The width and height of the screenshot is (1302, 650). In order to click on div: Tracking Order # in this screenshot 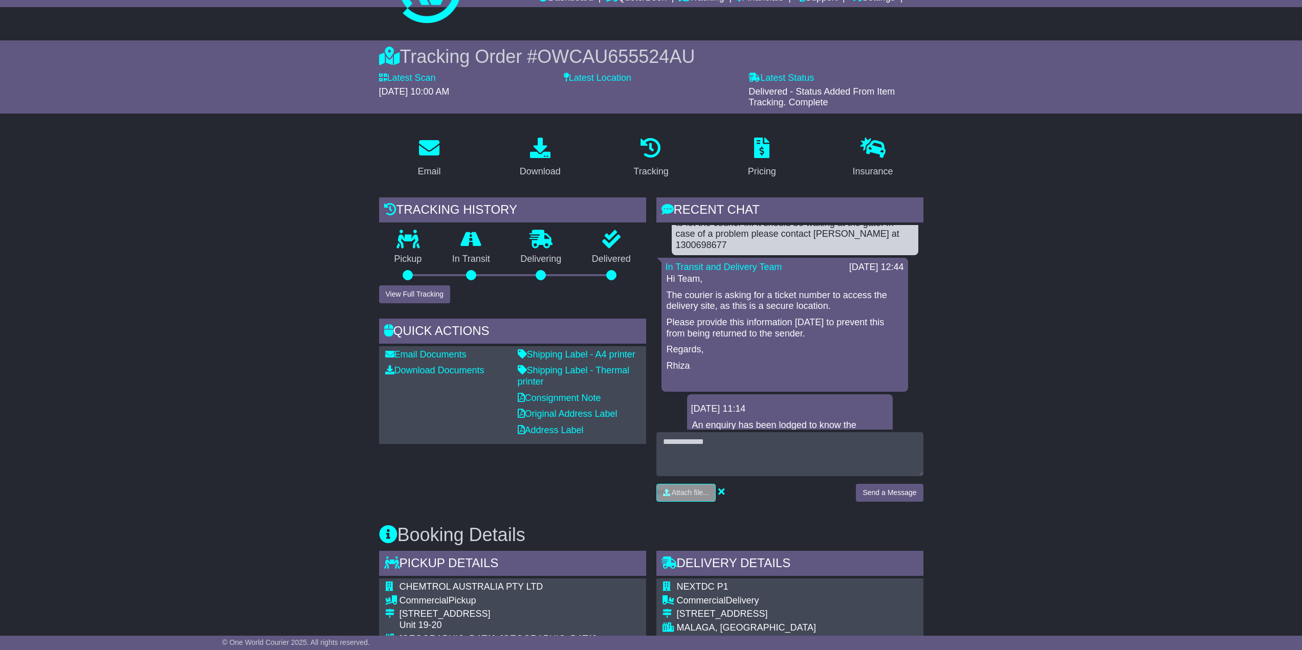, I will do `click(651, 56)`.